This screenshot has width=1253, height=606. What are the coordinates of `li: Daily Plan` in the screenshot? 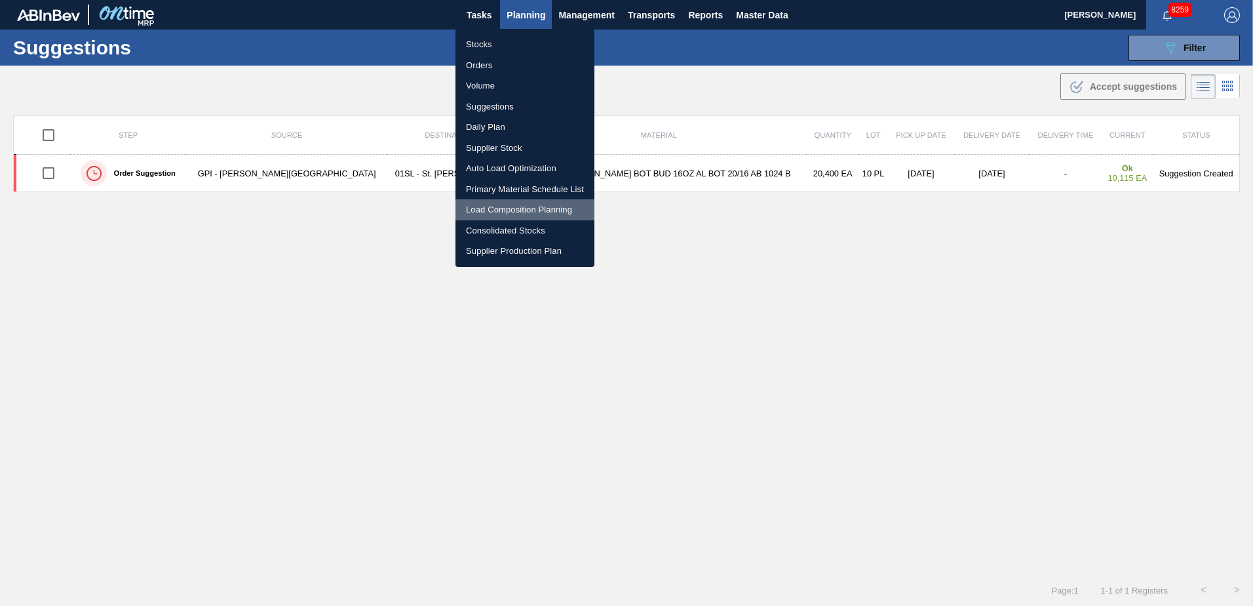 It's located at (525, 127).